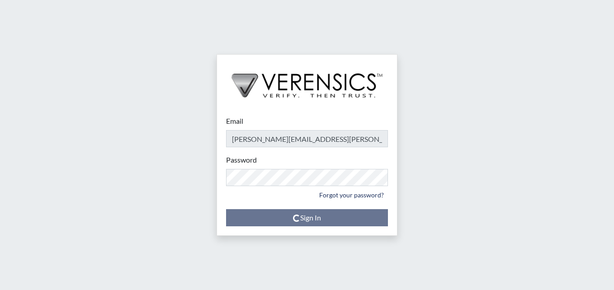 The image size is (614, 290). Describe the element at coordinates (235, 121) in the screenshot. I see `label: Email` at that location.